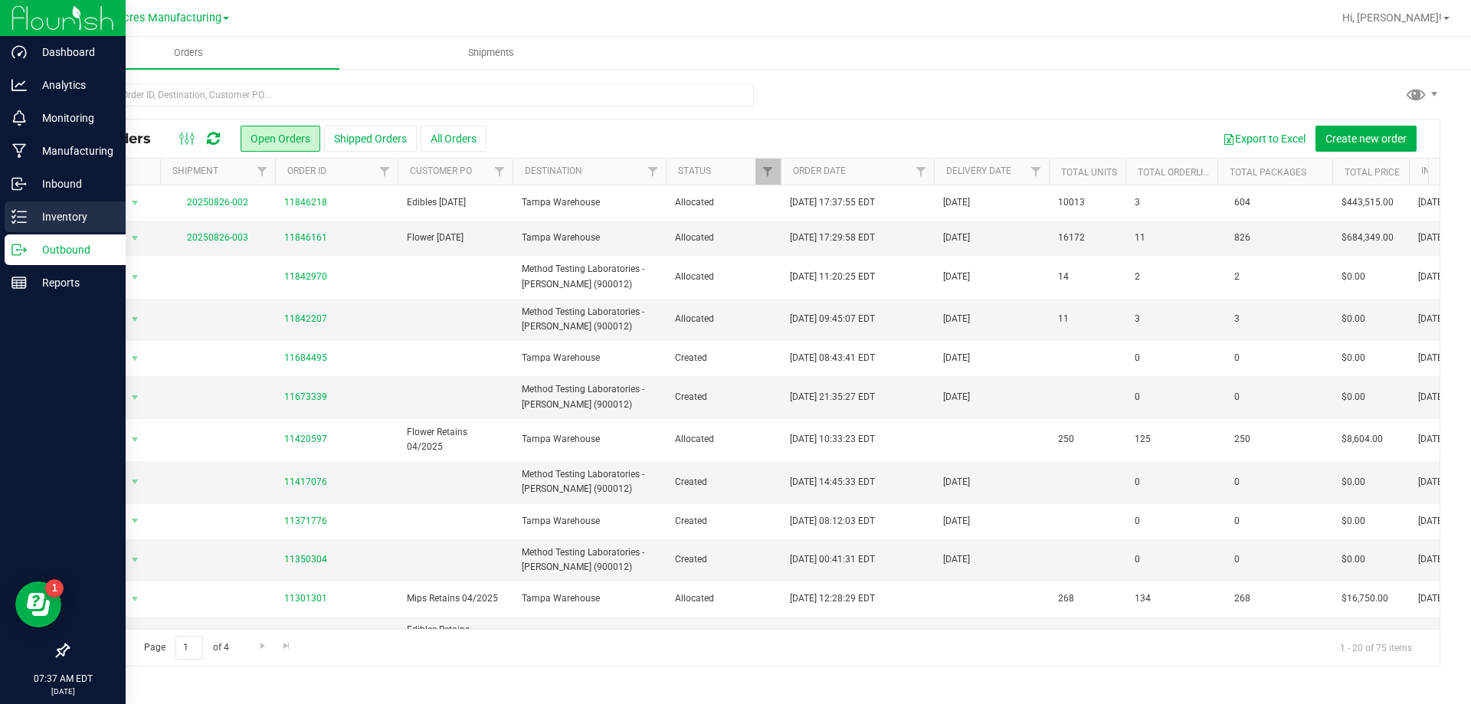 The height and width of the screenshot is (704, 1471). I want to click on a: 11684495, so click(306, 358).